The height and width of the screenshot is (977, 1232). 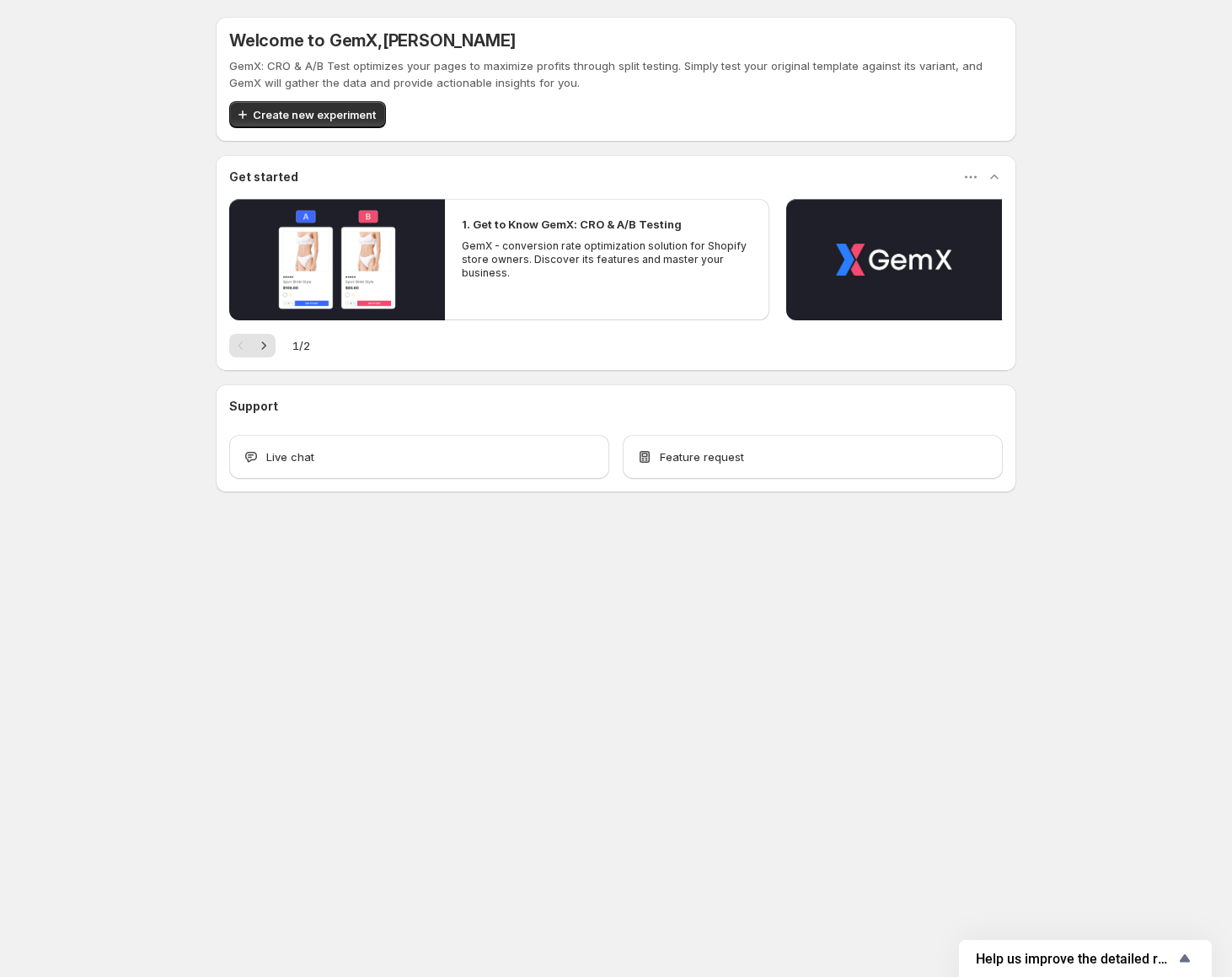 I want to click on button: Next, so click(x=264, y=345).